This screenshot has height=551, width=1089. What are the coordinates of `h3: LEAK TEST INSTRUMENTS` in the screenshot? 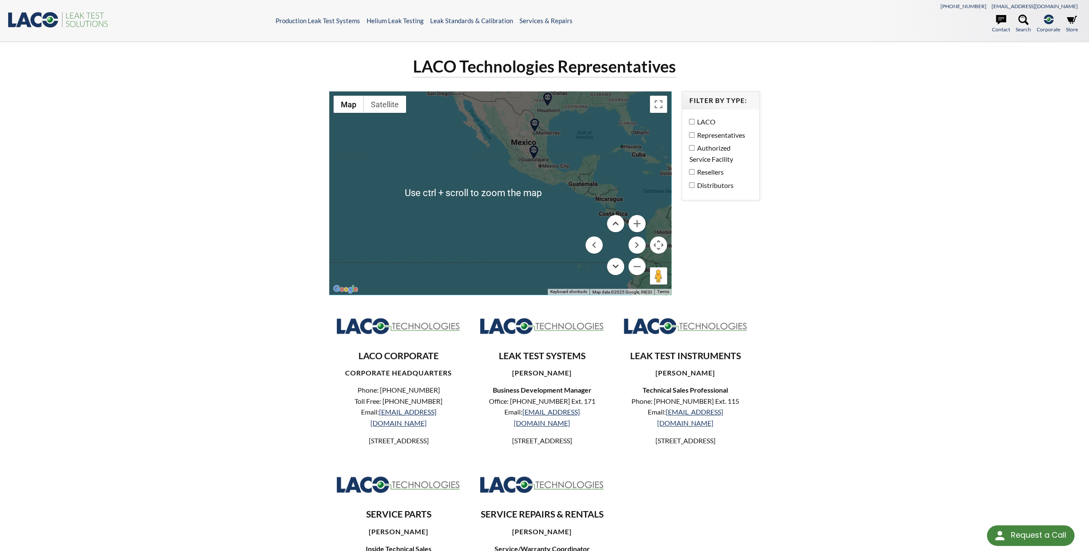 It's located at (686, 356).